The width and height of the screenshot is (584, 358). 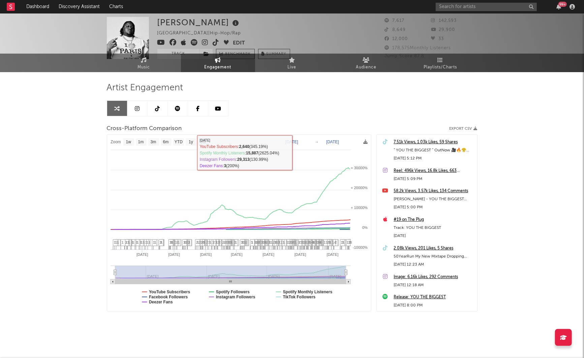 I want to click on text: 1w, so click(x=128, y=142).